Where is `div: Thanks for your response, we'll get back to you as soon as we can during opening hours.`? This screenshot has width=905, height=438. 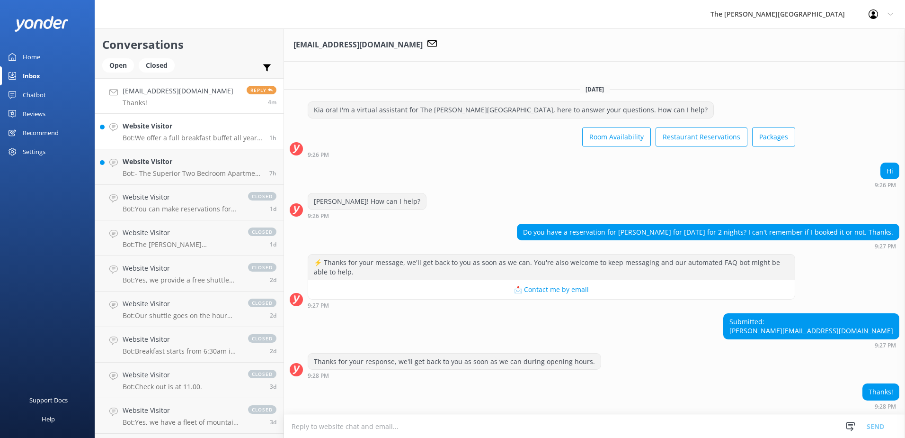
div: Thanks for your response, we'll get back to you as soon as we can during opening hours. is located at coordinates (455, 361).